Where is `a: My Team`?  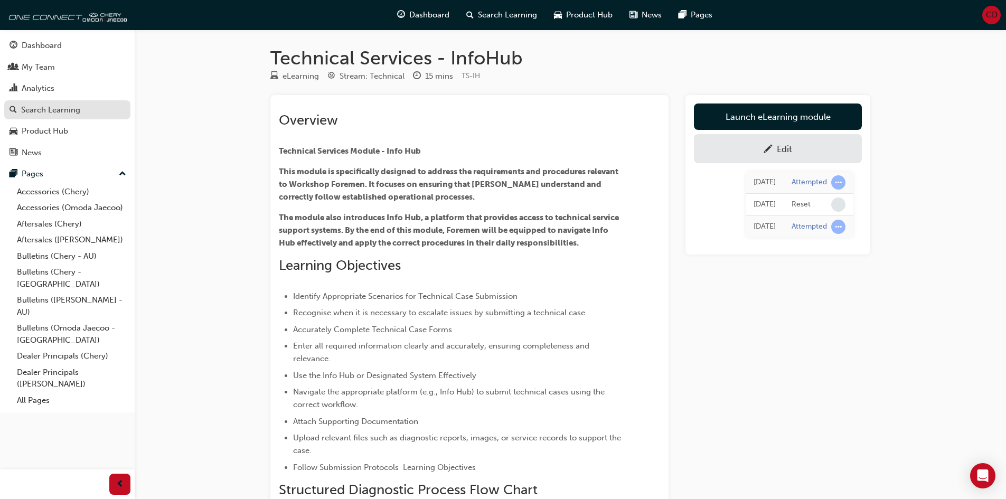
a: My Team is located at coordinates (67, 67).